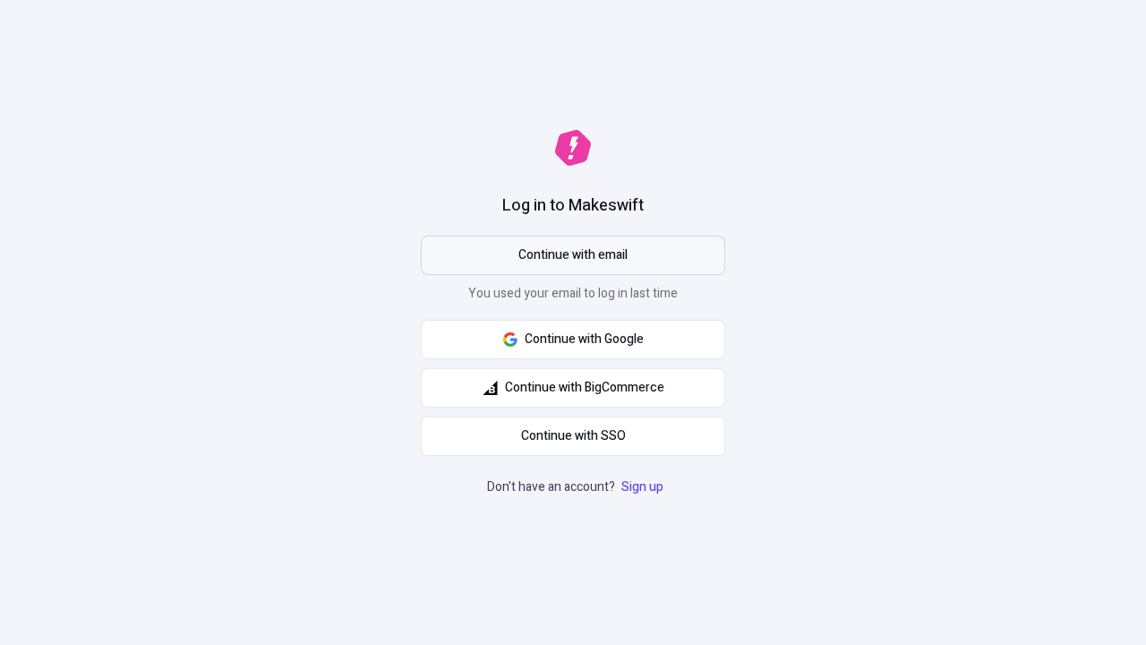 The image size is (1146, 645). I want to click on button: Continue with Google, so click(573, 339).